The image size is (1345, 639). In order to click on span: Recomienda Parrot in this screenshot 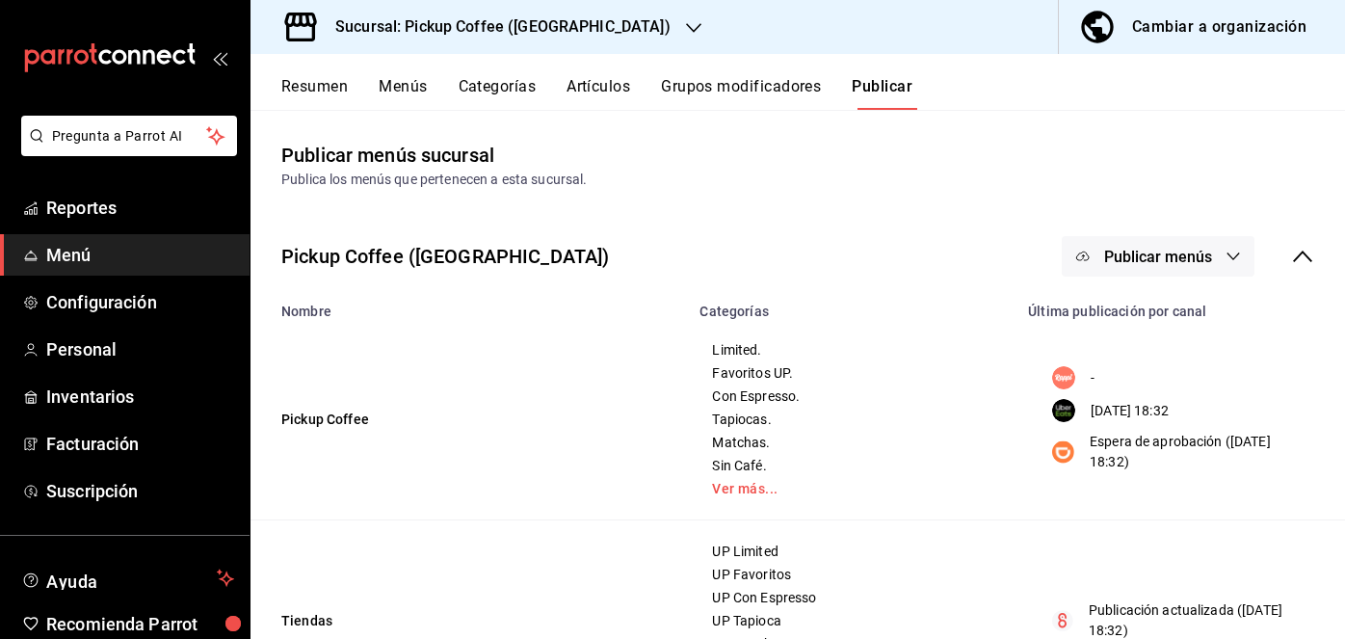, I will do `click(140, 623)`.